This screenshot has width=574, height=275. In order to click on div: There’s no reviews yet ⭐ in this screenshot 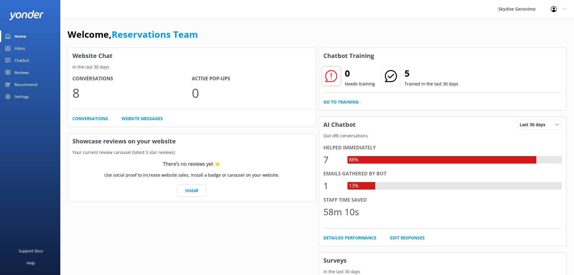, I will do `click(192, 164)`.